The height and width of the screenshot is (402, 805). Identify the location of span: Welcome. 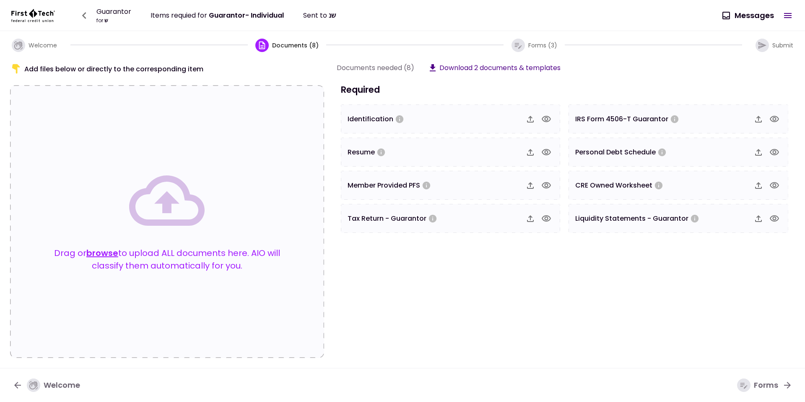
(43, 45).